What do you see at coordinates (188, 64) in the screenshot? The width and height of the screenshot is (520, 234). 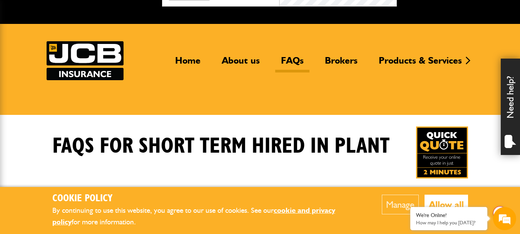 I see `a: Home` at bounding box center [188, 64].